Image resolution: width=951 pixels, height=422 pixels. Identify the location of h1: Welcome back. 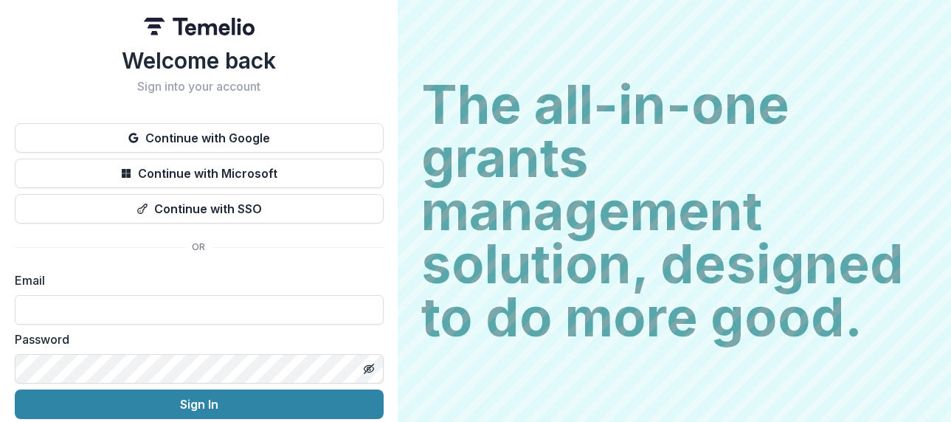
(199, 60).